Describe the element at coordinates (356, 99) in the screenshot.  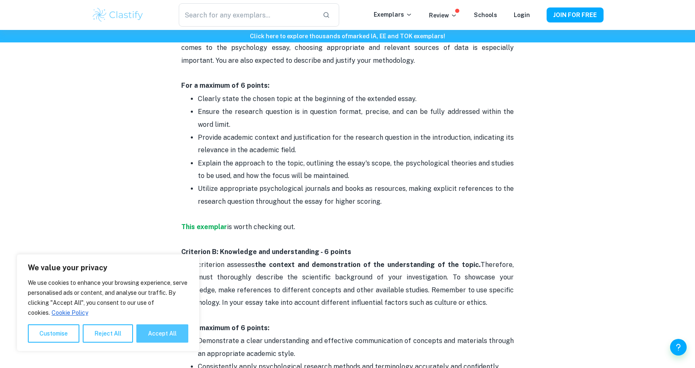
I see `p: Clearly state the chosen topic at the beginning of the extended essay.` at that location.